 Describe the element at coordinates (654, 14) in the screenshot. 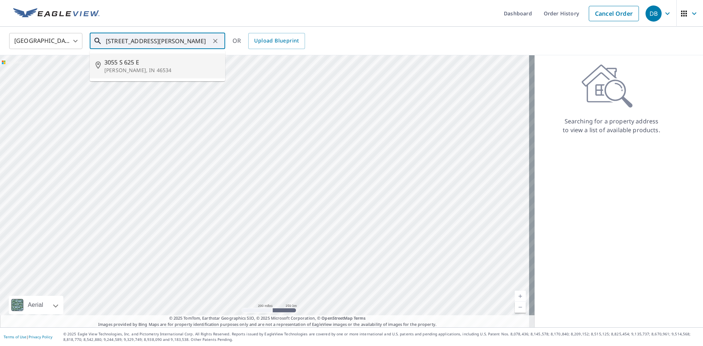

I see `div: DB` at that location.